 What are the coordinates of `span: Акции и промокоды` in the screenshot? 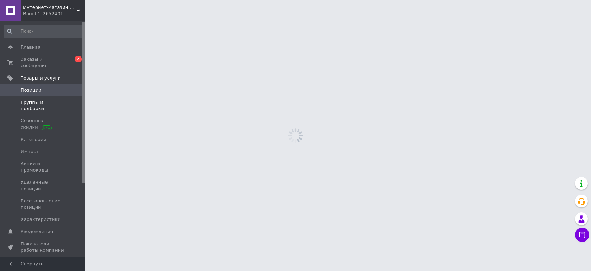 It's located at (43, 167).